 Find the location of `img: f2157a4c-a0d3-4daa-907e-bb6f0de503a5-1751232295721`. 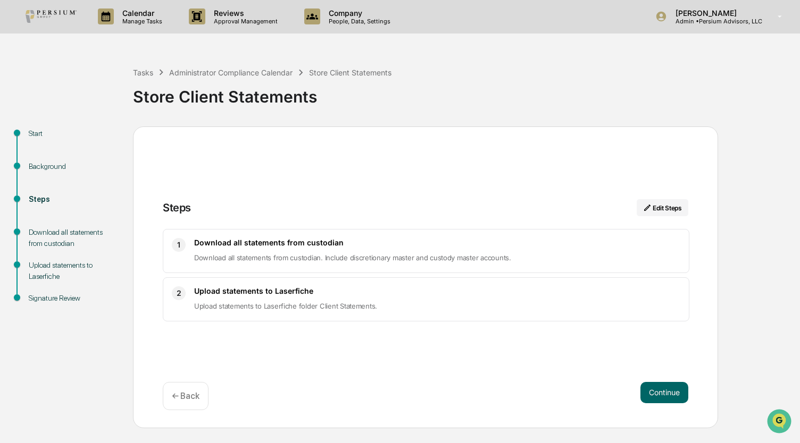

img: f2157a4c-a0d3-4daa-907e-bb6f0de503a5-1751232295721 is located at coordinates (13, 13).